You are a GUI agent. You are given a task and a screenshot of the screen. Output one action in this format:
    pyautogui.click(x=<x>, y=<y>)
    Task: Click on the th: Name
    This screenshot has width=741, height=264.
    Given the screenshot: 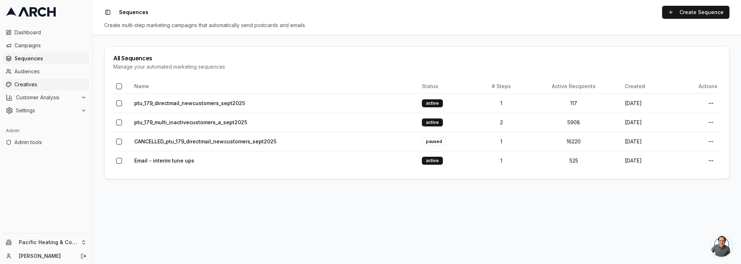 What is the action you would take?
    pyautogui.click(x=275, y=86)
    